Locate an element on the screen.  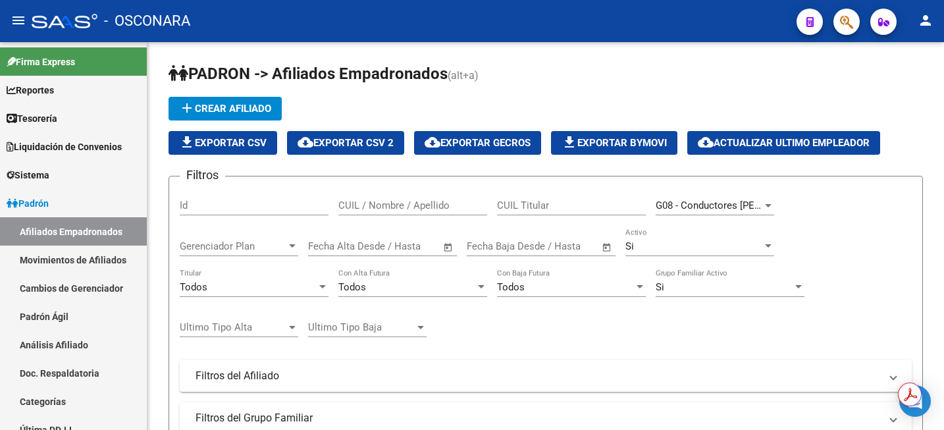
button: Exportar CSV is located at coordinates (222, 143).